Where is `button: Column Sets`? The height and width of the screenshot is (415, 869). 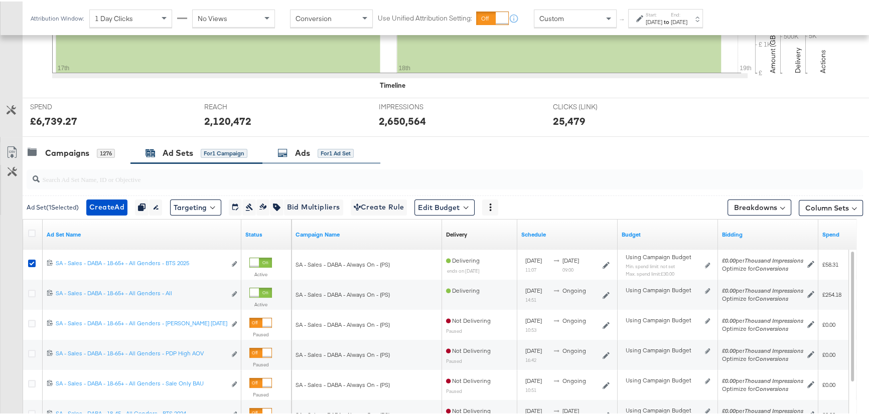 button: Column Sets is located at coordinates (831, 207).